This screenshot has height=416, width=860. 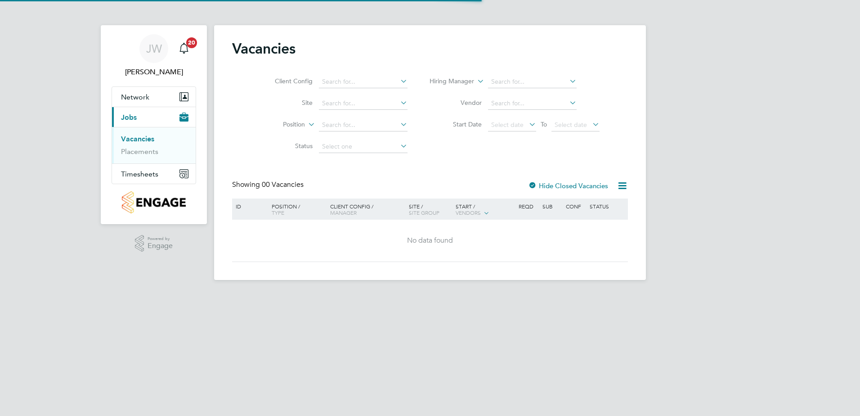 What do you see at coordinates (286, 103) in the screenshot?
I see `label: Site` at bounding box center [286, 103].